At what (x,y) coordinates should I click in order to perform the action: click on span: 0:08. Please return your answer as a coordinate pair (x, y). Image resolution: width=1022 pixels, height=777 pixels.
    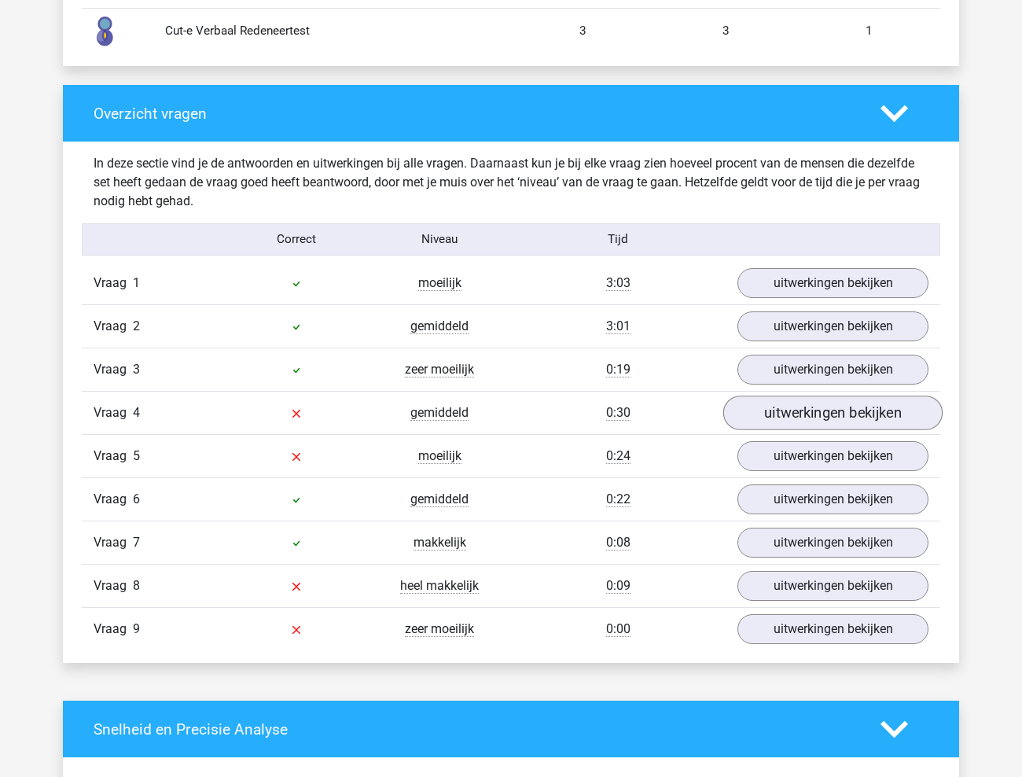
    Looking at the image, I should click on (618, 543).